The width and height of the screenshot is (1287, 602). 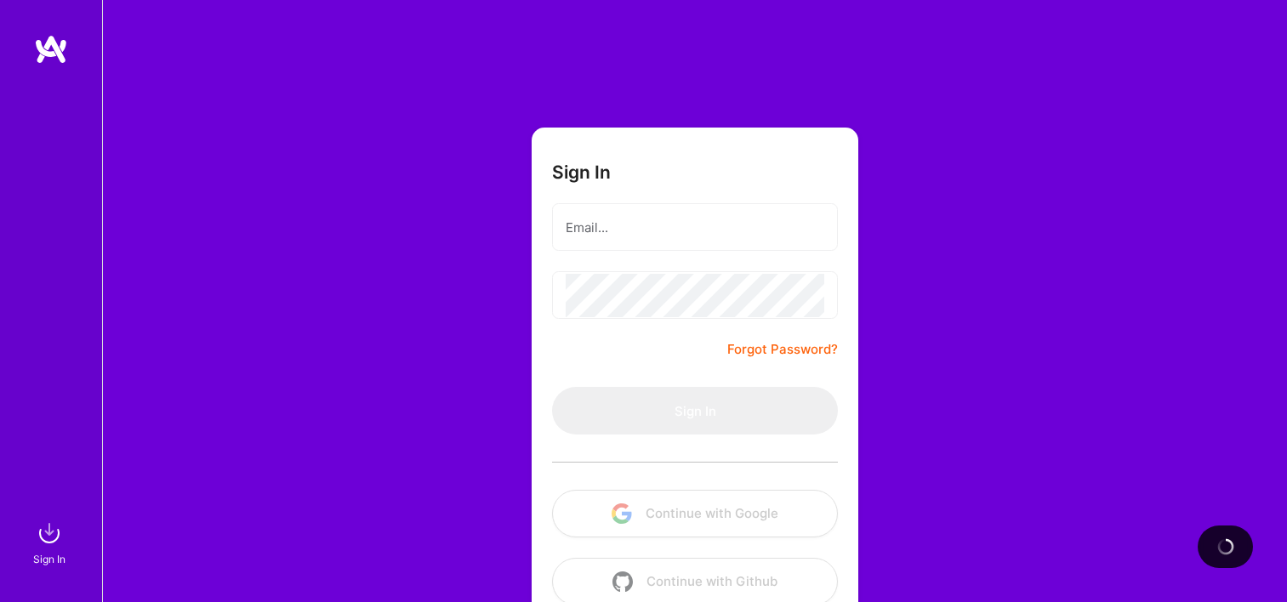 I want to click on button: Sign In, so click(x=695, y=411).